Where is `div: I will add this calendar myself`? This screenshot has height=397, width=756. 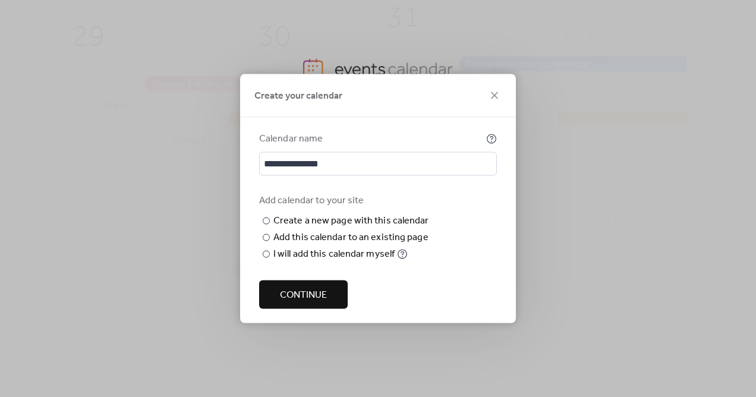 div: I will add this calendar myself is located at coordinates (334, 254).